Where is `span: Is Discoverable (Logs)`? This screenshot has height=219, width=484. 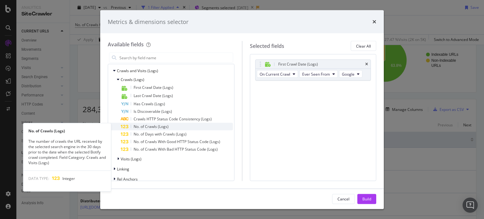 span: Is Discoverable (Logs) is located at coordinates (153, 111).